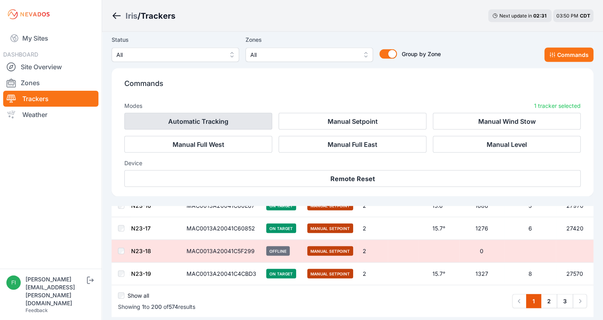  I want to click on td: 27420, so click(574, 229).